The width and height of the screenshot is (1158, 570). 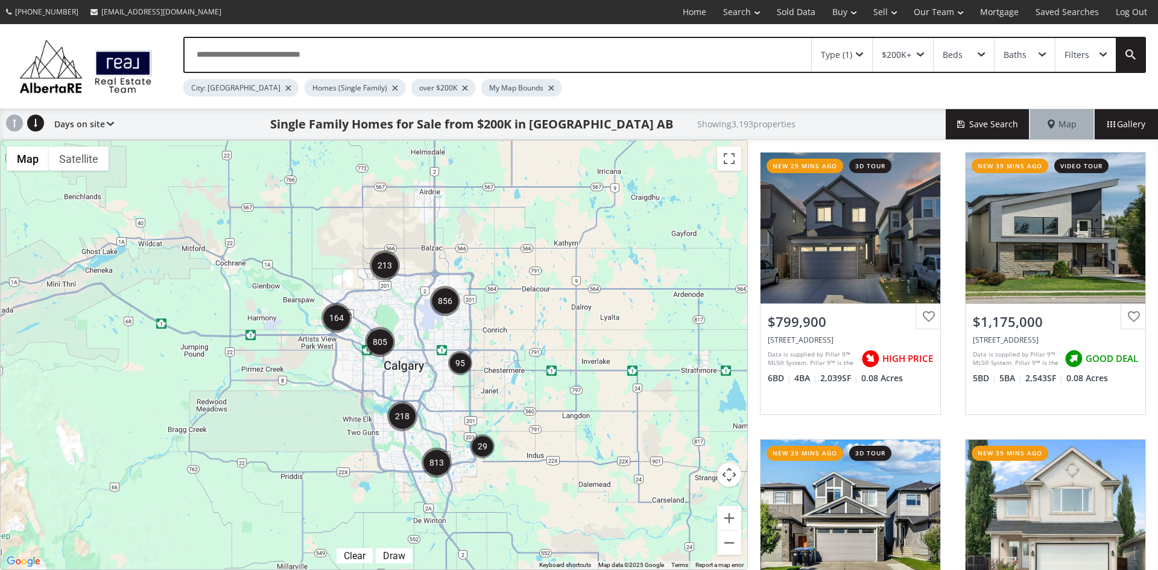 I want to click on div: $200K+, so click(x=896, y=55).